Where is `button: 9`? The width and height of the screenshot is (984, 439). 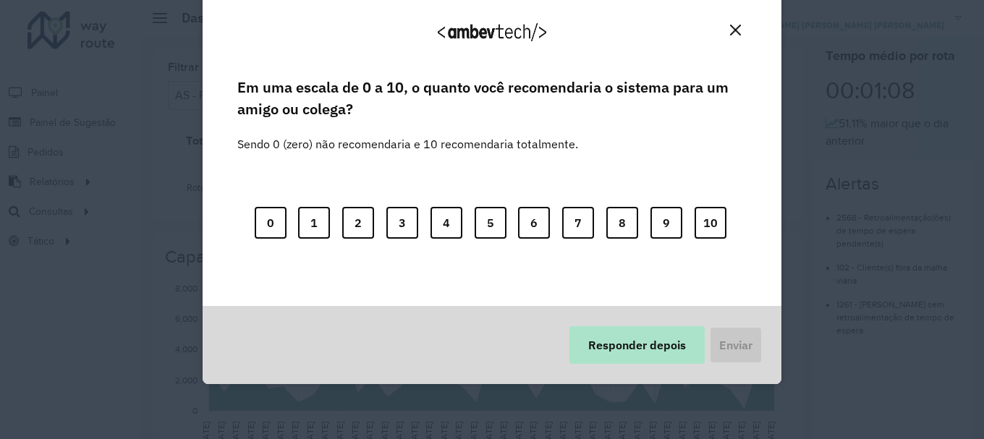
button: 9 is located at coordinates (666, 223).